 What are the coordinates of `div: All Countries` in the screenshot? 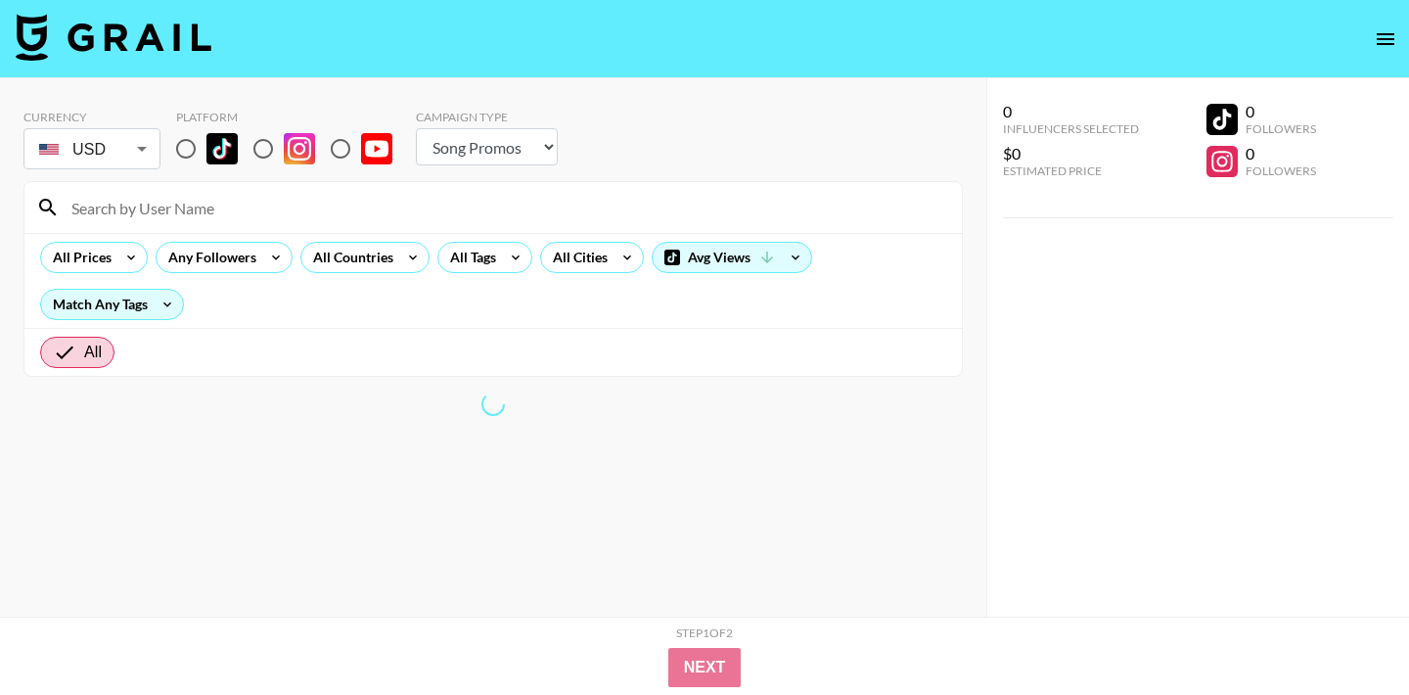 It's located at (349, 257).